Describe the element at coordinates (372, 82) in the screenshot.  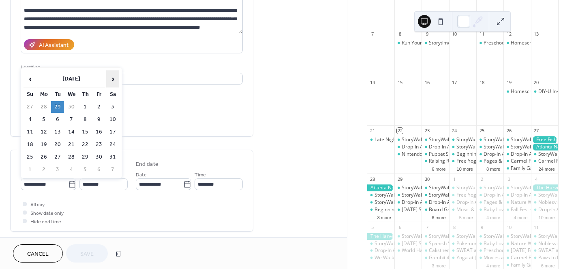
I see `div: 14` at that location.